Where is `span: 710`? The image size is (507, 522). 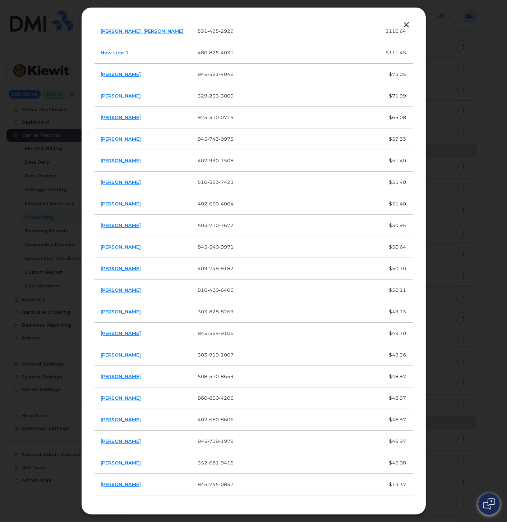
span: 710 is located at coordinates (213, 225).